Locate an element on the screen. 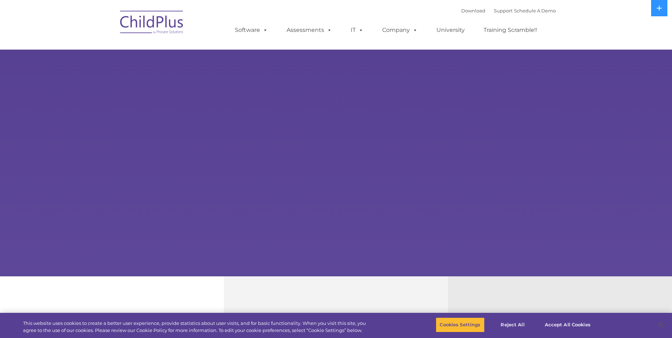 This screenshot has width=672, height=338. button: Cookies Settings is located at coordinates (460, 325).